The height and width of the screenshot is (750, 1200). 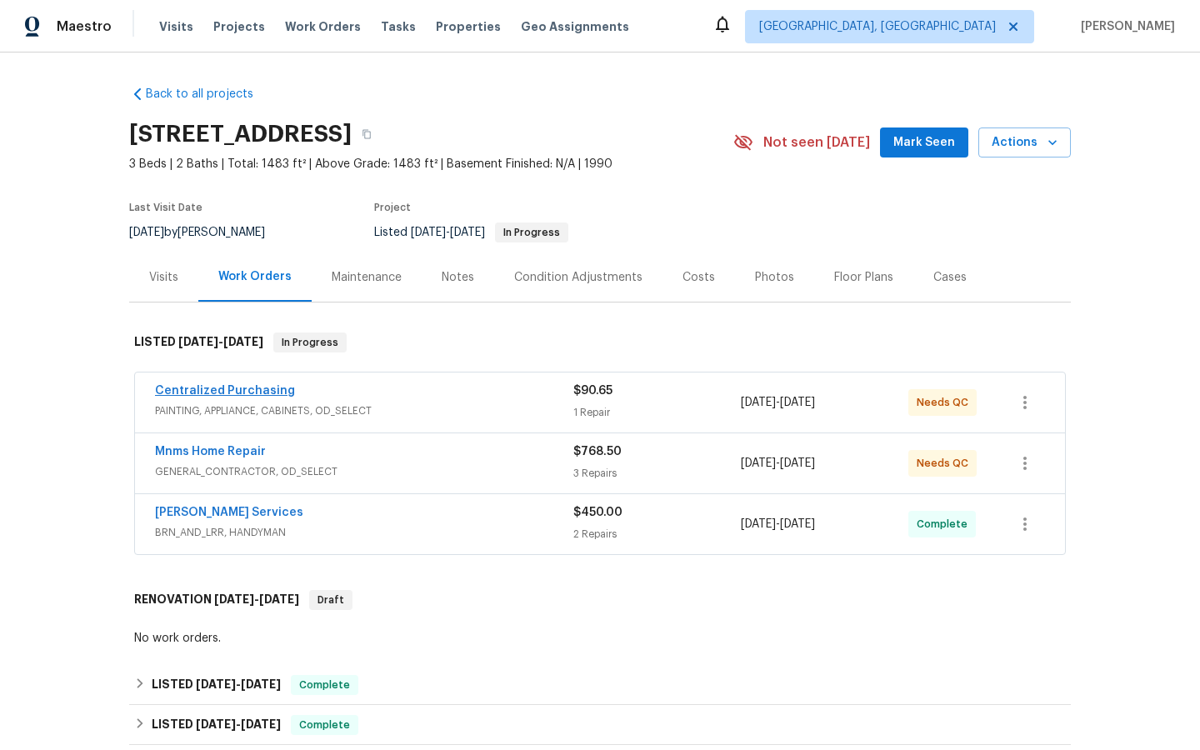 What do you see at coordinates (657, 473) in the screenshot?
I see `div: 3 Repairs` at bounding box center [657, 473].